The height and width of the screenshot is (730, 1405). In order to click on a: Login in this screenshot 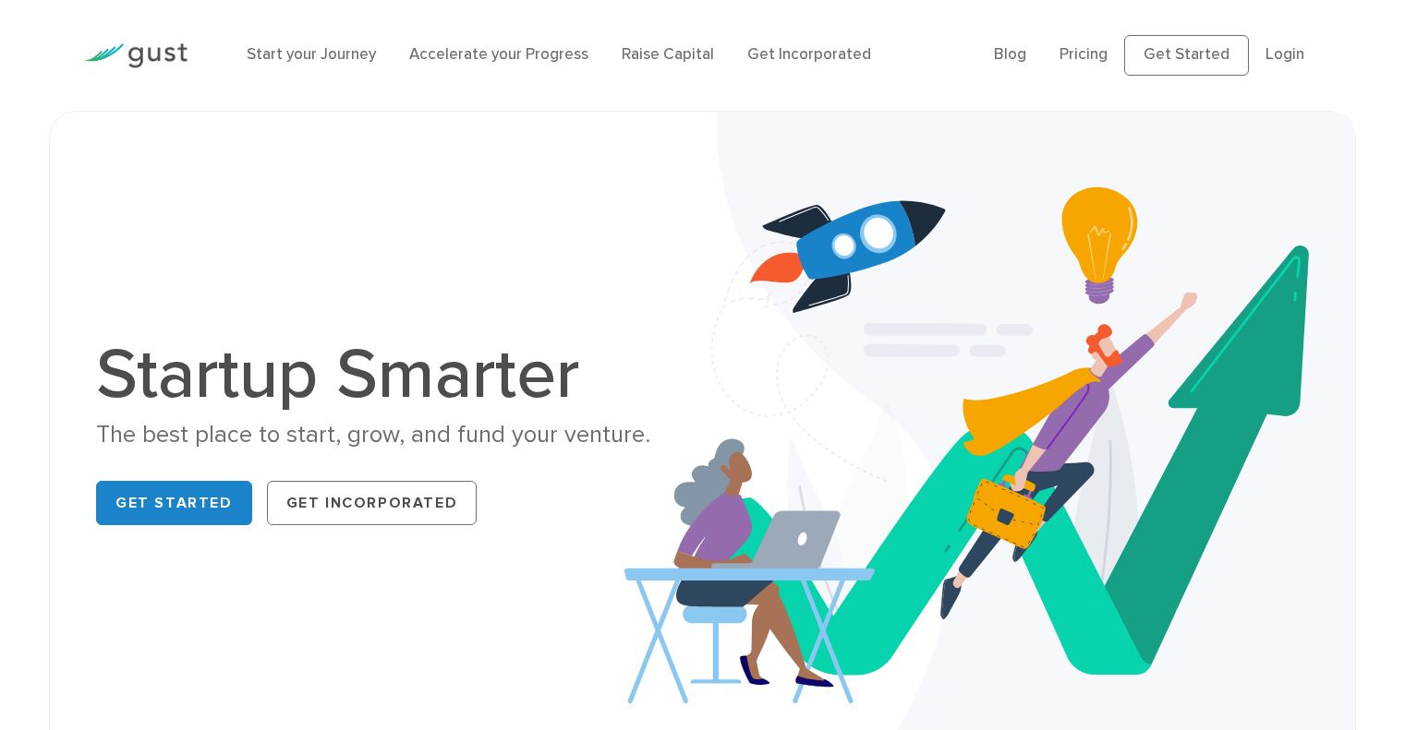, I will do `click(1284, 54)`.